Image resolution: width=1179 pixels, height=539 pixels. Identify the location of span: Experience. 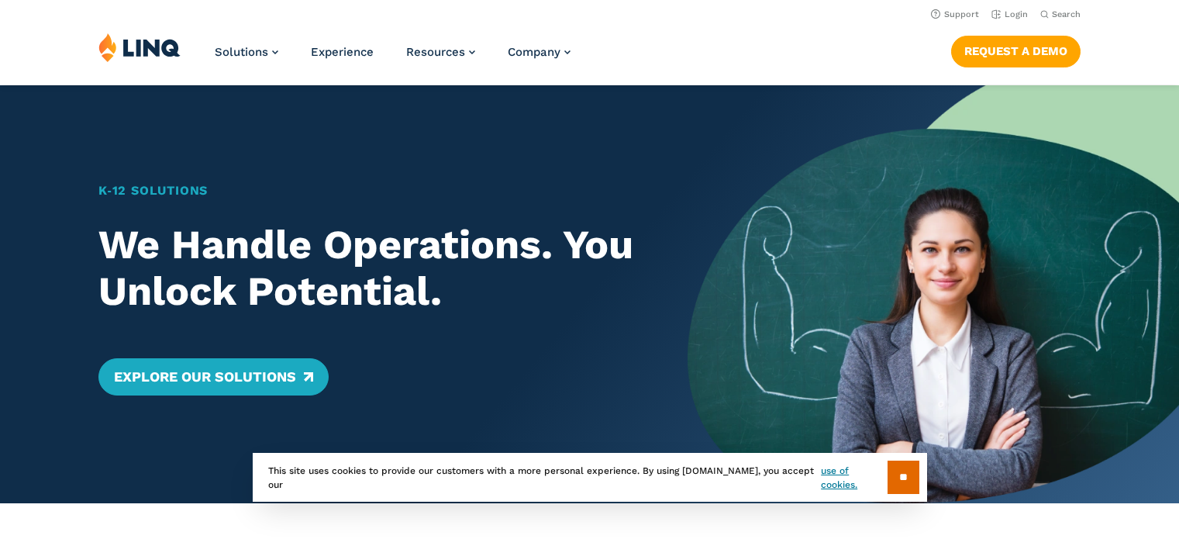
(342, 52).